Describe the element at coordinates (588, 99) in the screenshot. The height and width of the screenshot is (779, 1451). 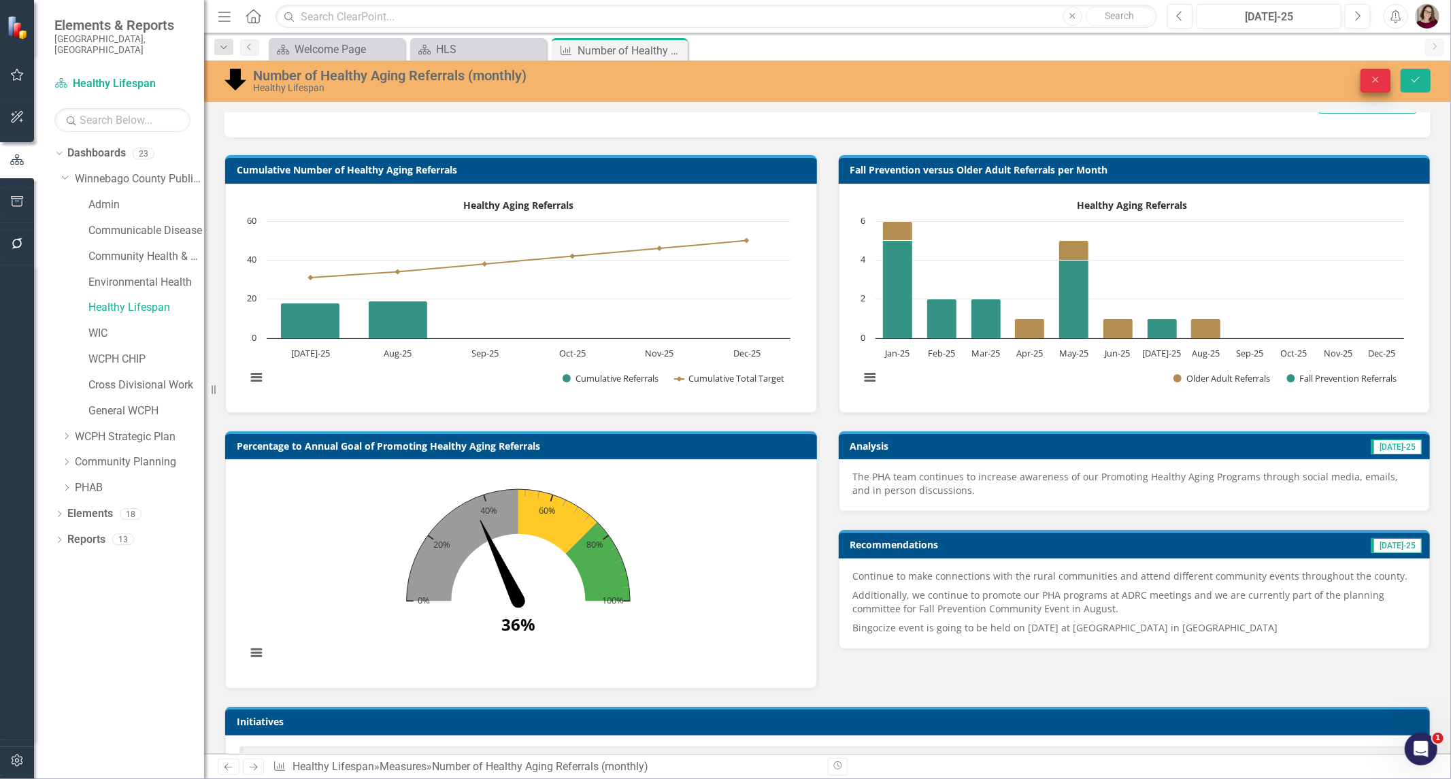
I see `p: WCPH has 3 Public Health Nurses who conduct either community older adult home visits or fall risk...` at that location.